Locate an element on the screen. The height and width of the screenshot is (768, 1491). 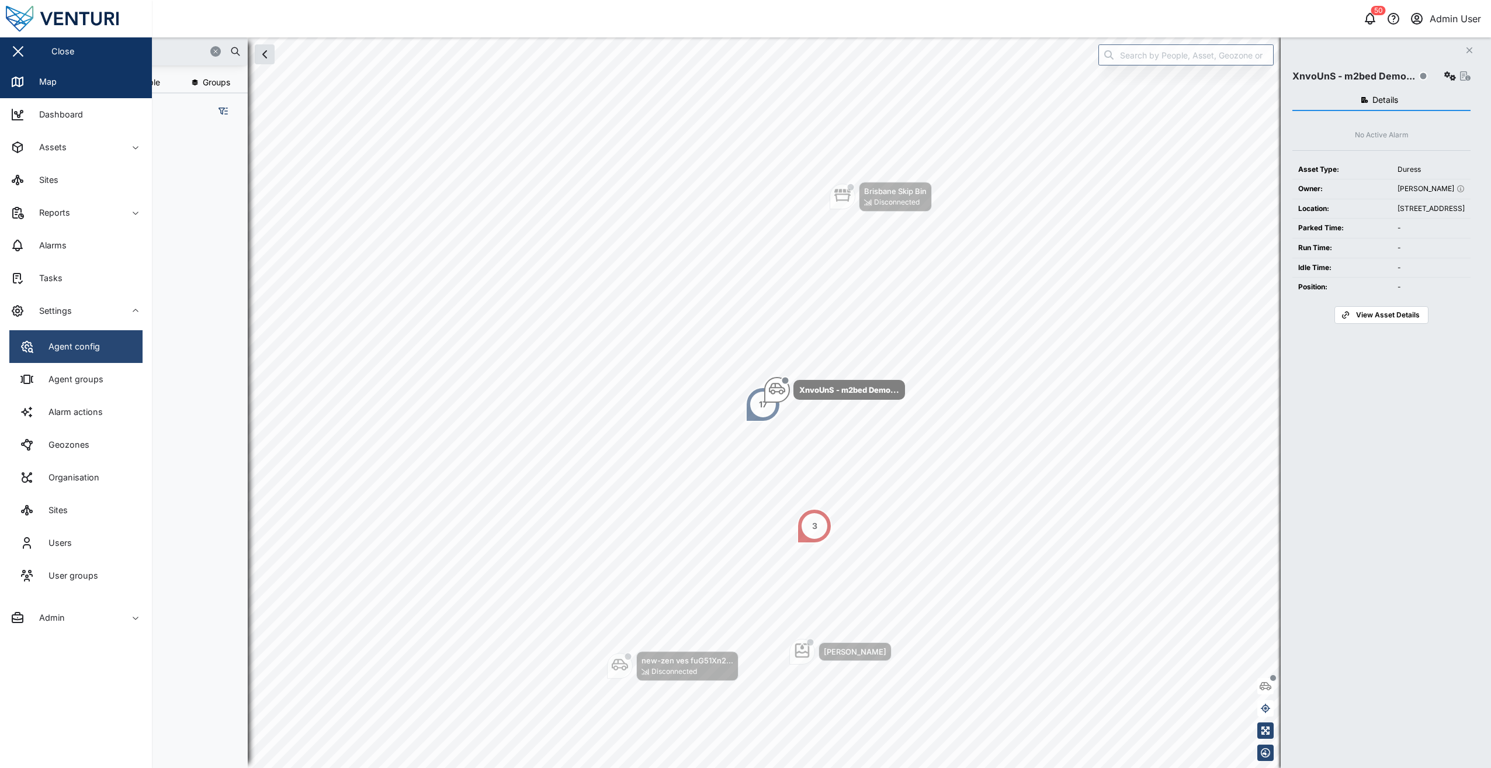
a: Users is located at coordinates (76, 543).